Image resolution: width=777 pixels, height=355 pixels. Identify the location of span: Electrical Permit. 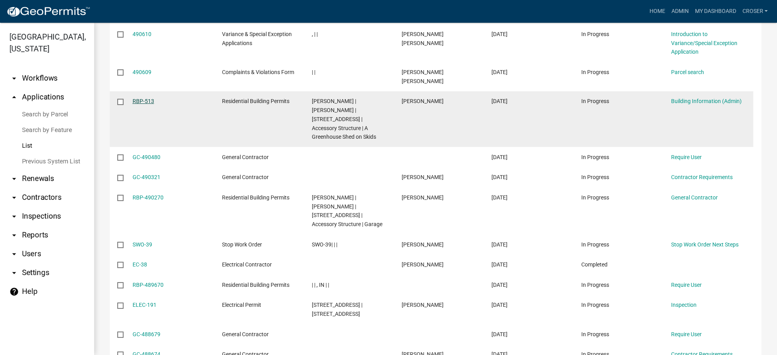
(242, 305).